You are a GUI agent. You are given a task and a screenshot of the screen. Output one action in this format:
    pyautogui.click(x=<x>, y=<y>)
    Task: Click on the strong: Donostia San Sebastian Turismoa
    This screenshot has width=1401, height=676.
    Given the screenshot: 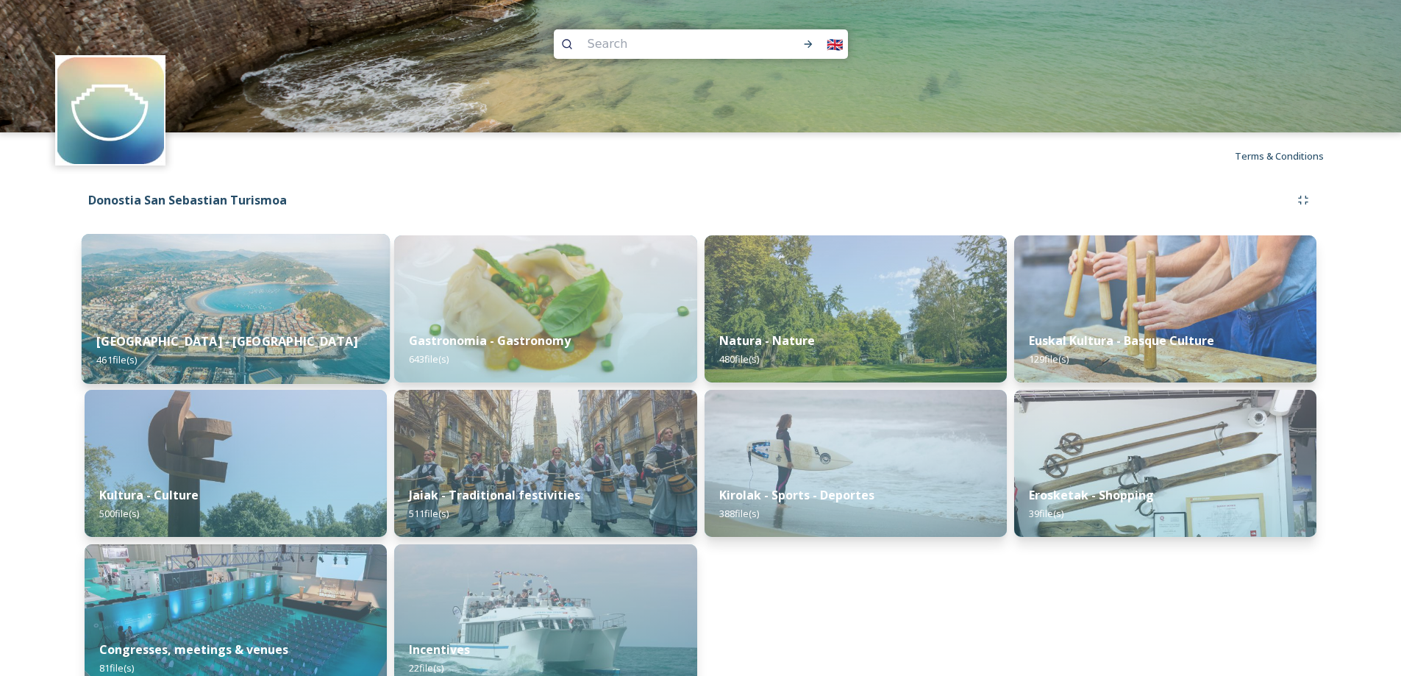 What is the action you would take?
    pyautogui.click(x=188, y=200)
    